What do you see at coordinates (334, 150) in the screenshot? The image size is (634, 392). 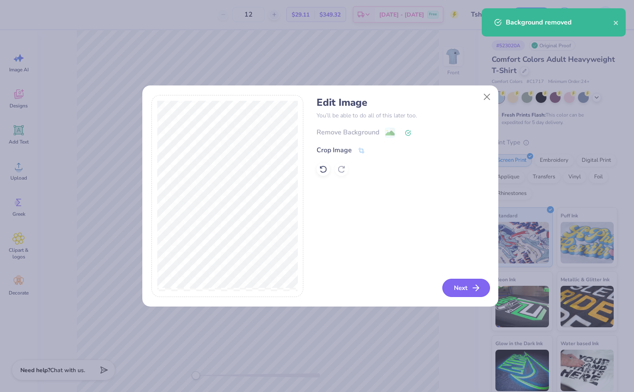 I see `div: Crop Image` at bounding box center [334, 150].